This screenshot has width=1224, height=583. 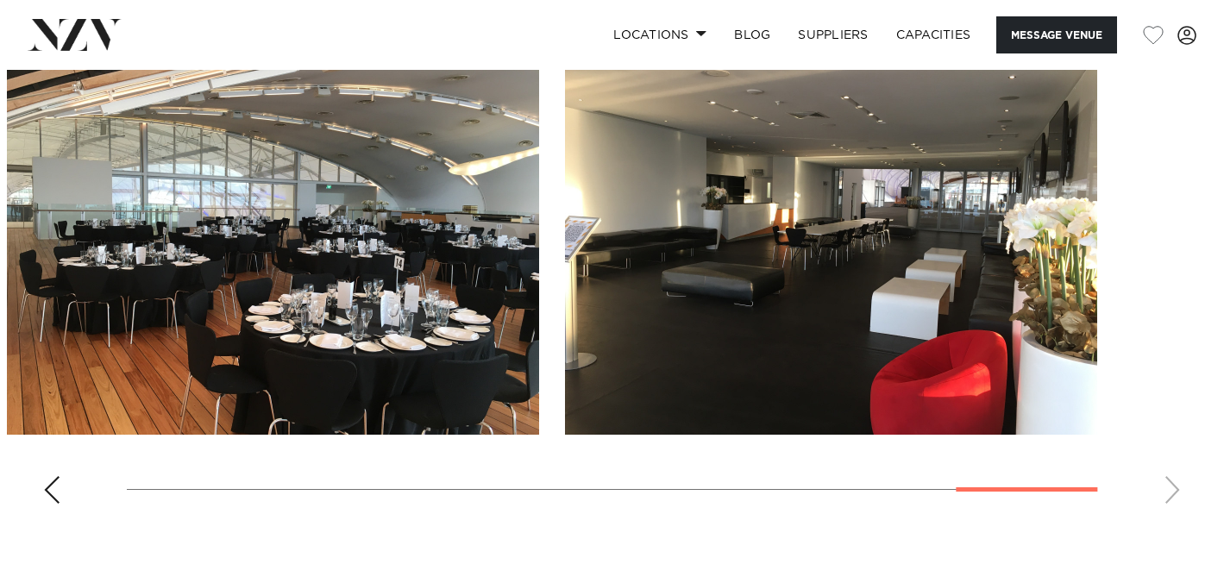 I want to click on img: nzv-logo.png, so click(x=74, y=34).